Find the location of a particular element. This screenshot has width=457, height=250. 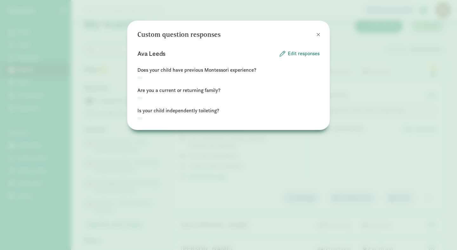

div: Chat Widget is located at coordinates (441, 235).